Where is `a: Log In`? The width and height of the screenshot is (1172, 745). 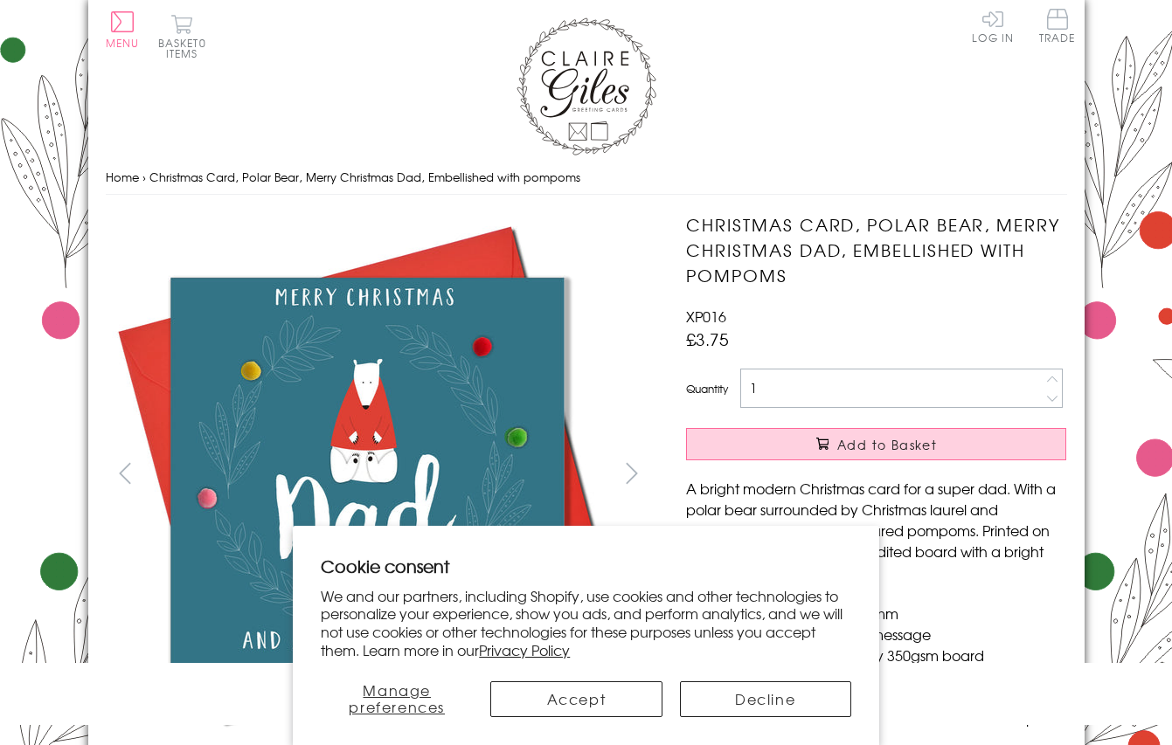 a: Log In is located at coordinates (992, 25).